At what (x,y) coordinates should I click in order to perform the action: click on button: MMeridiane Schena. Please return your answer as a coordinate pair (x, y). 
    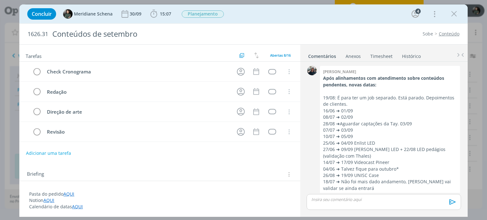
    Looking at the image, I should click on (88, 14).